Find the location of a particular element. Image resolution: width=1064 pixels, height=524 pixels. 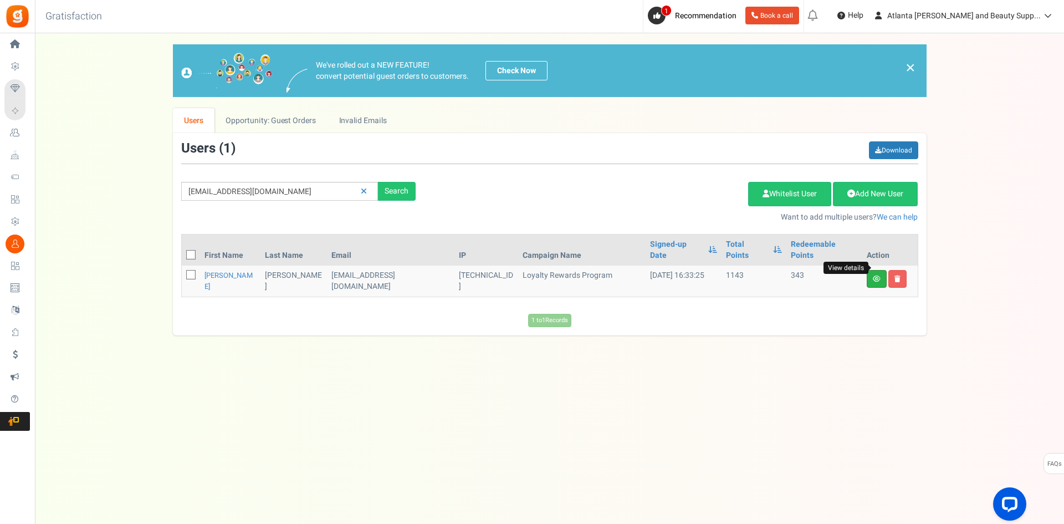

a: Add New User is located at coordinates (875, 194).